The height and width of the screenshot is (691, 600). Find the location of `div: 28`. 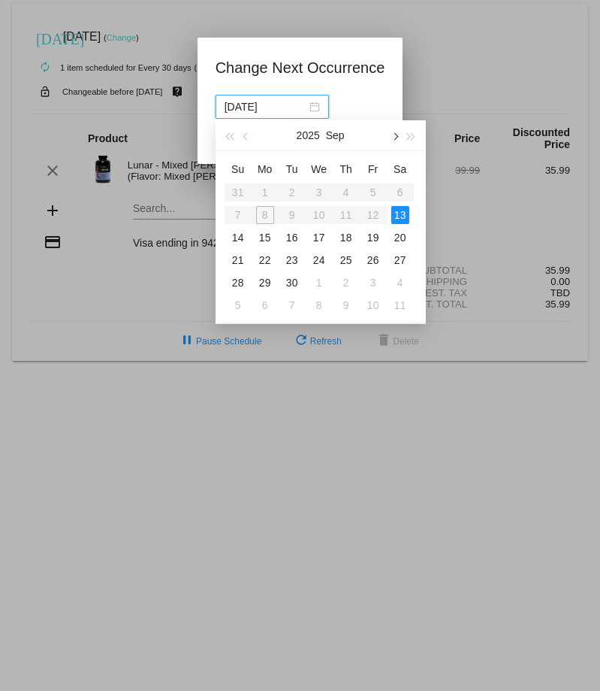

div: 28 is located at coordinates (238, 283).